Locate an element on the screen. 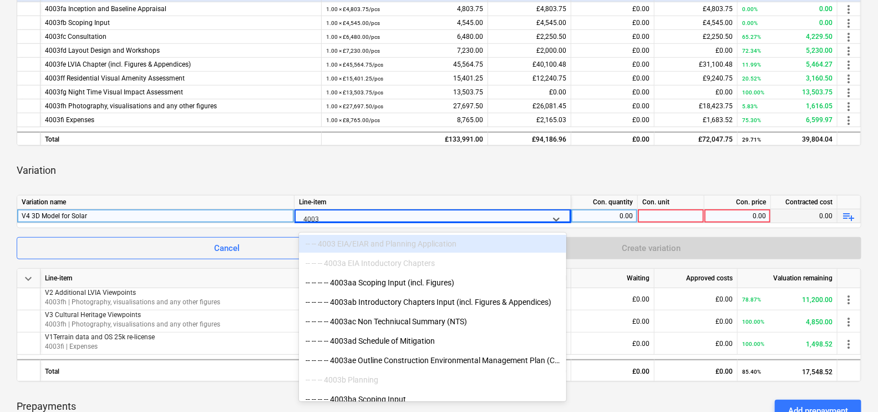 Image resolution: width=878 pixels, height=412 pixels. small: 5.83% is located at coordinates (750, 106).